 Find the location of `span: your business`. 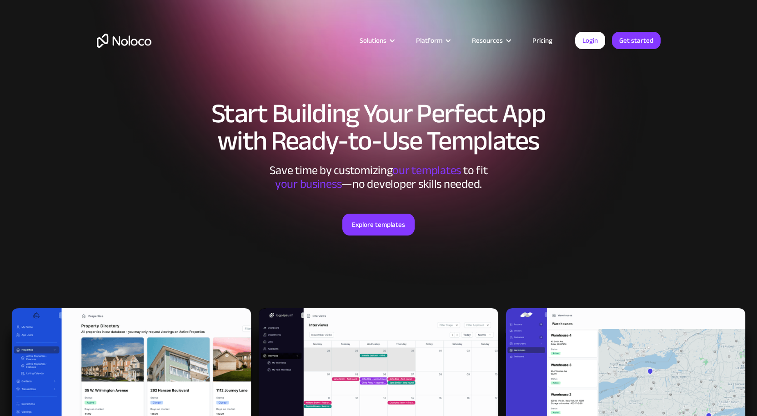

span: your business is located at coordinates (308, 184).